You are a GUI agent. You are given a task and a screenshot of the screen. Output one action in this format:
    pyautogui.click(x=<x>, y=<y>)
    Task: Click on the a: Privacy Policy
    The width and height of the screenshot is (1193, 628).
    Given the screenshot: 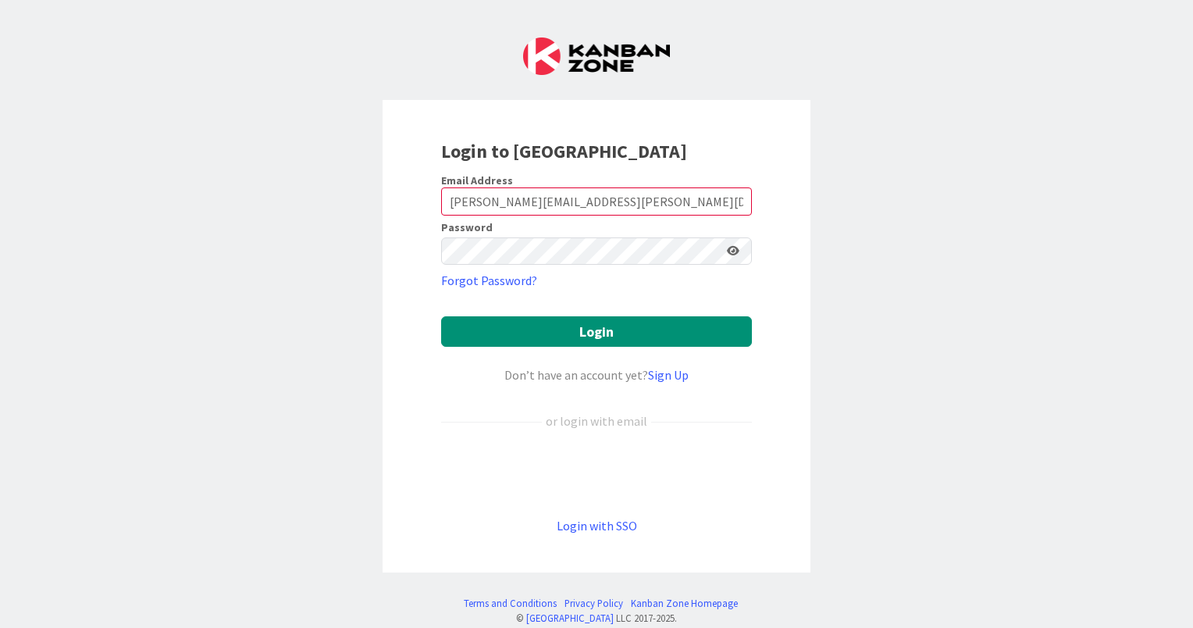 What is the action you would take?
    pyautogui.click(x=594, y=603)
    